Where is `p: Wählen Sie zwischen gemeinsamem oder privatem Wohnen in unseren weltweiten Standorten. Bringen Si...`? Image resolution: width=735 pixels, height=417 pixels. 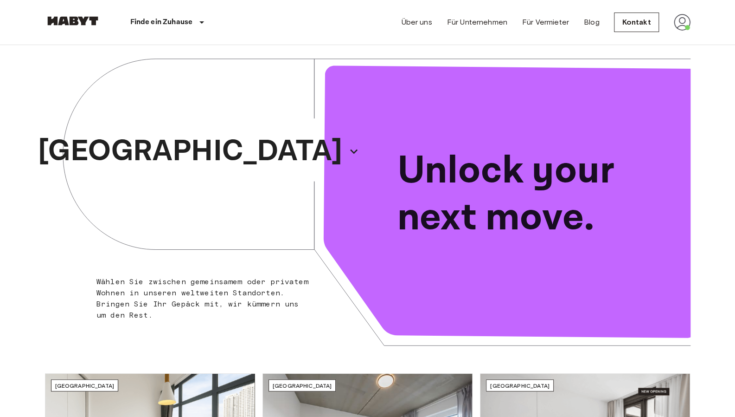
p: Wählen Sie zwischen gemeinsamem oder privatem Wohnen in unseren weltweiten Standorten. Bringen Si... is located at coordinates (203, 298).